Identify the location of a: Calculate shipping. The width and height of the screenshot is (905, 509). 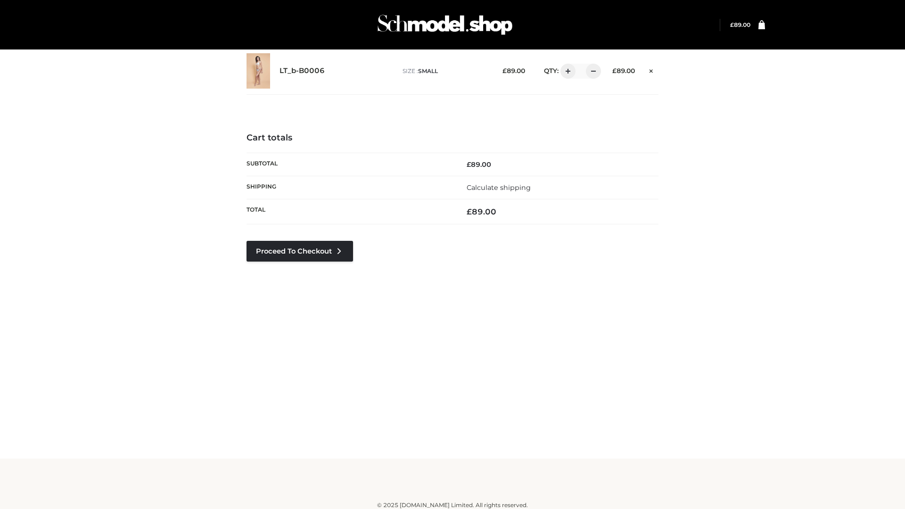
(499, 188).